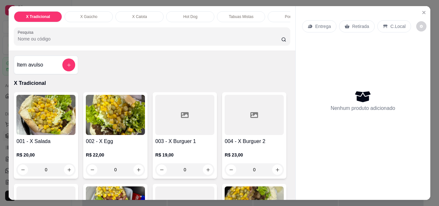  Describe the element at coordinates (254, 141) in the screenshot. I see `h4: 004 - X Burguer 2` at that location.